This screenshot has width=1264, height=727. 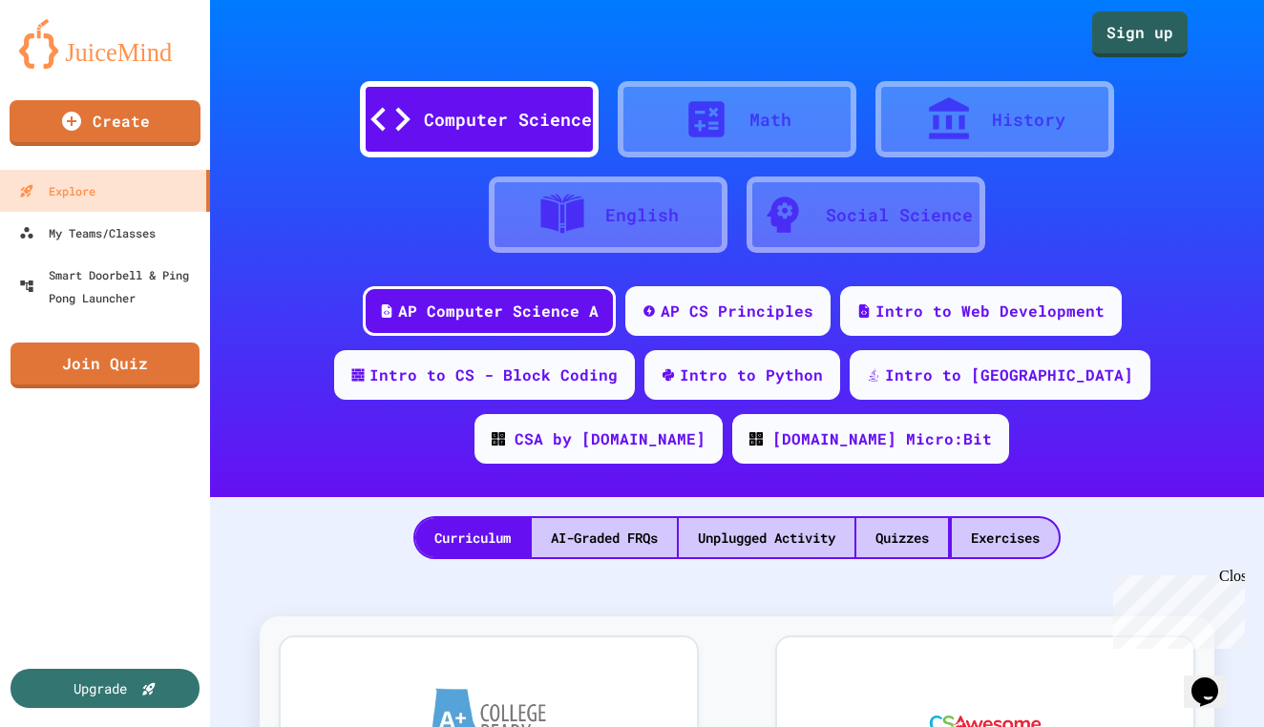 I want to click on div: AP CS Principles, so click(x=737, y=311).